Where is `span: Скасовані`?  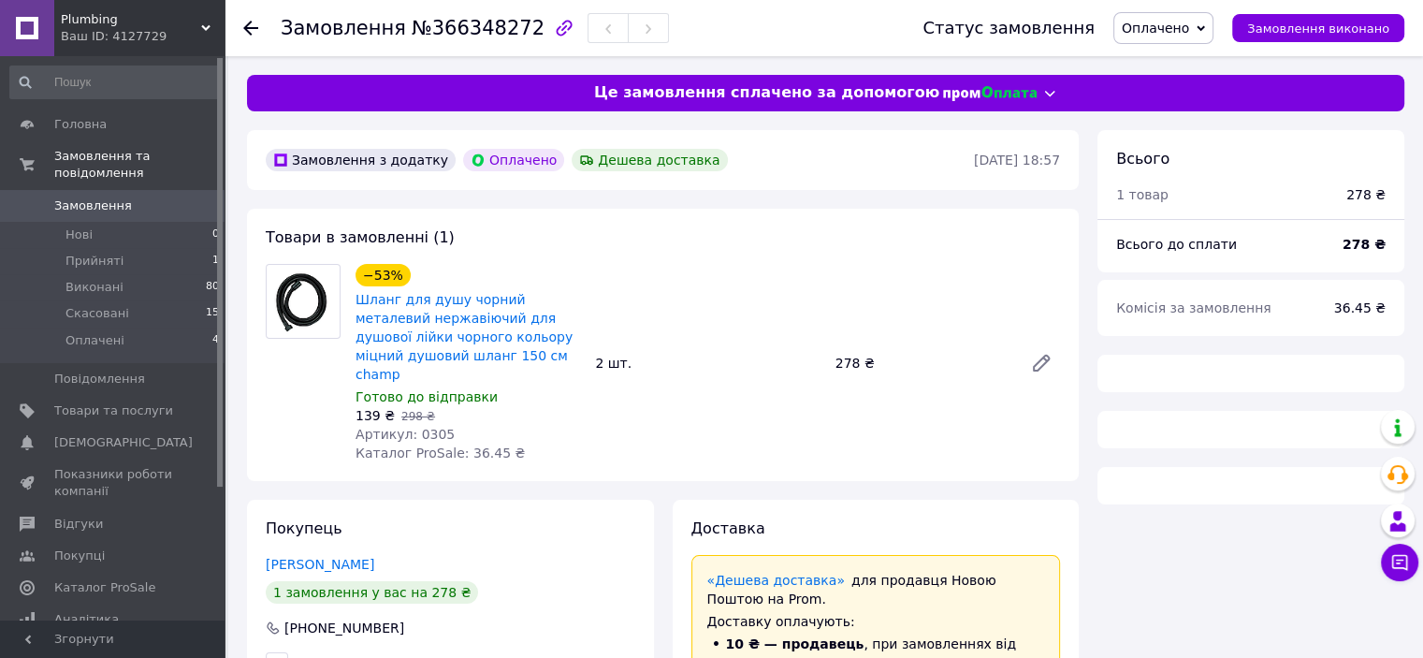 span: Скасовані is located at coordinates (97, 314).